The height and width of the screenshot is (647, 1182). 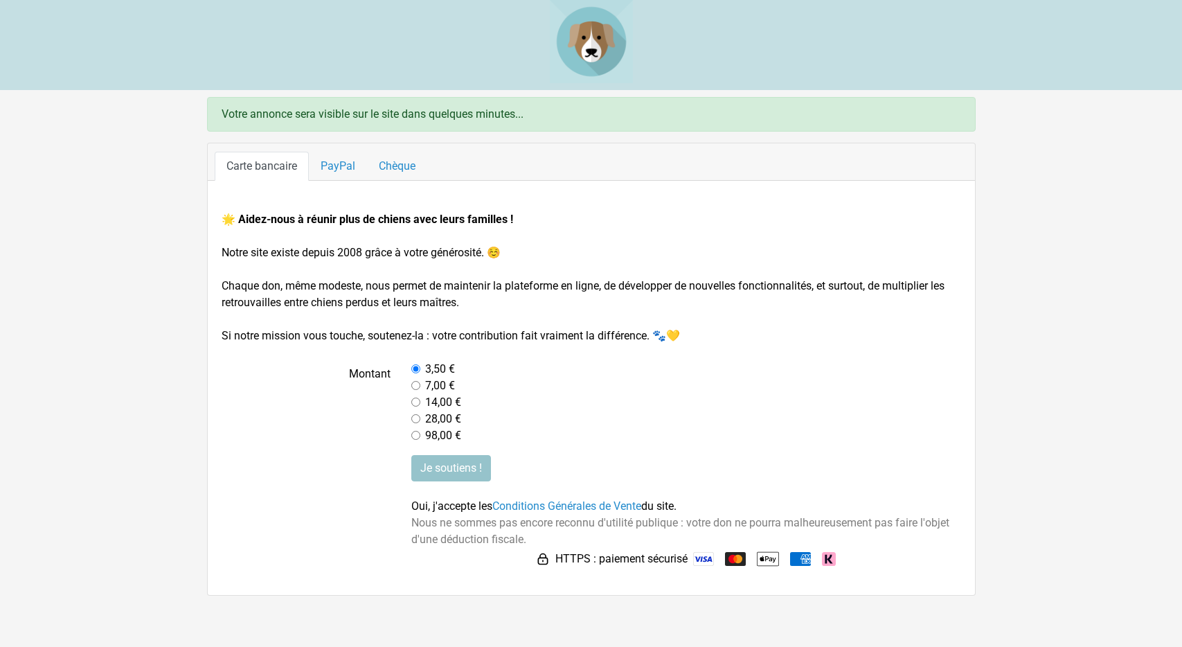 I want to click on a: Conditions Générales de Vente, so click(x=567, y=506).